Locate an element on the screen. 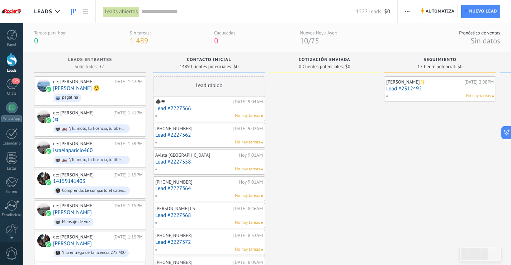 Image resolution: width=511 pixels, height=265 pixels. div: Sin tareas: is located at coordinates (140, 33).